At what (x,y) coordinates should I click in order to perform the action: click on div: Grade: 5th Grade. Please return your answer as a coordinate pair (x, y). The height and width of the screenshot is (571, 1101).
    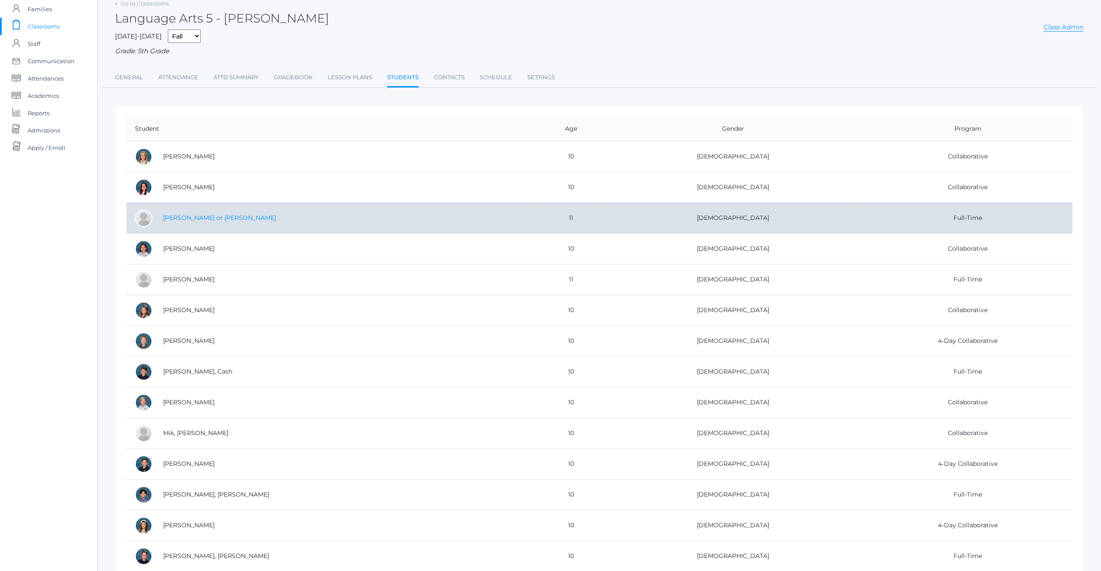
    Looking at the image, I should click on (599, 51).